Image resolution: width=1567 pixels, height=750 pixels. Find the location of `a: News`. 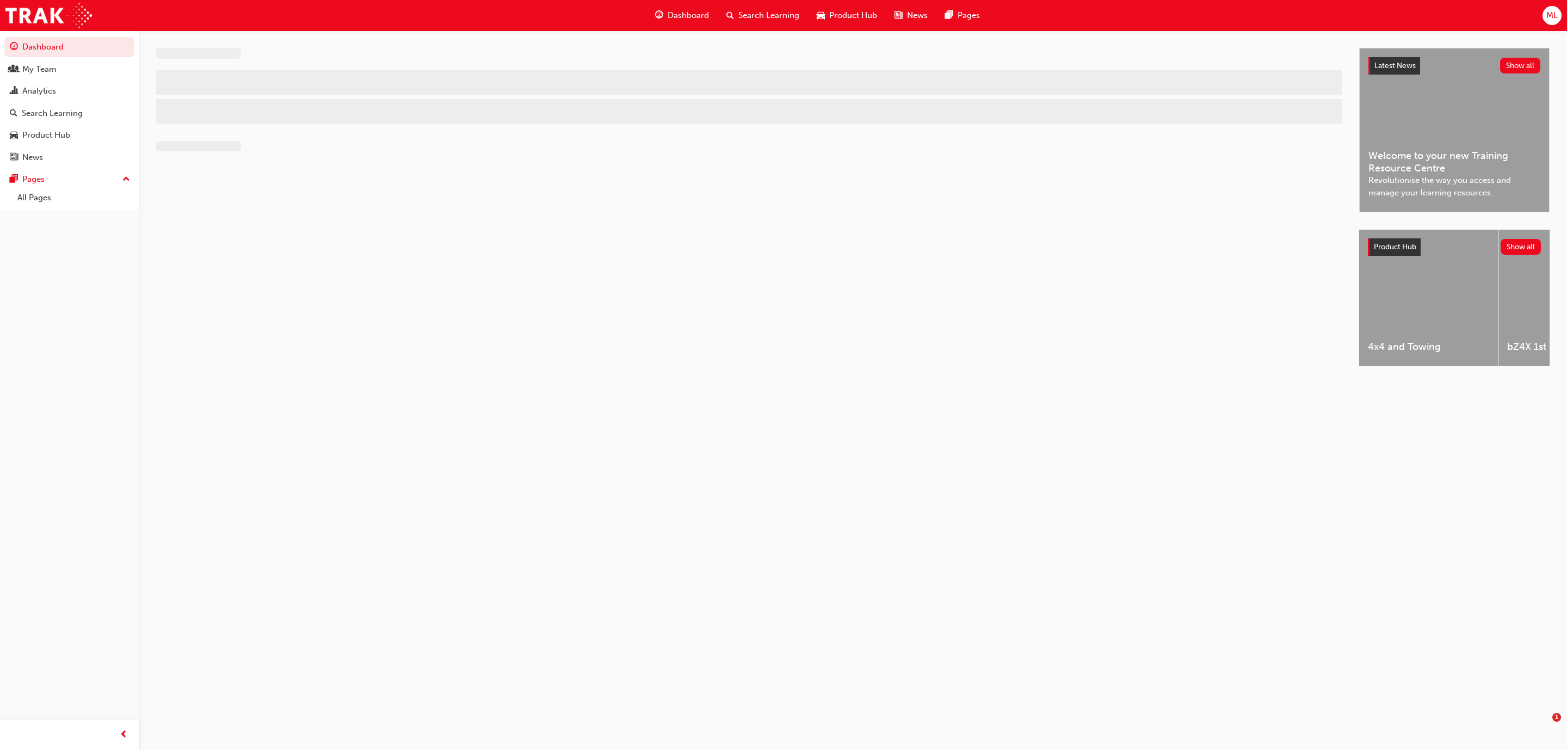

a: News is located at coordinates (69, 157).